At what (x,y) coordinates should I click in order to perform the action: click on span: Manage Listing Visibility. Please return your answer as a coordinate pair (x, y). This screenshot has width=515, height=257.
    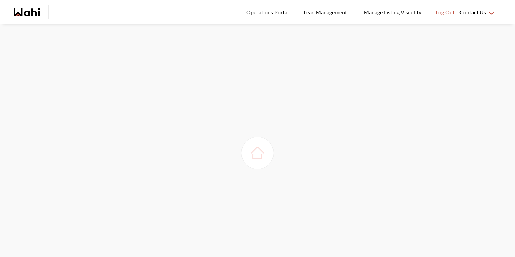
    Looking at the image, I should click on (392, 12).